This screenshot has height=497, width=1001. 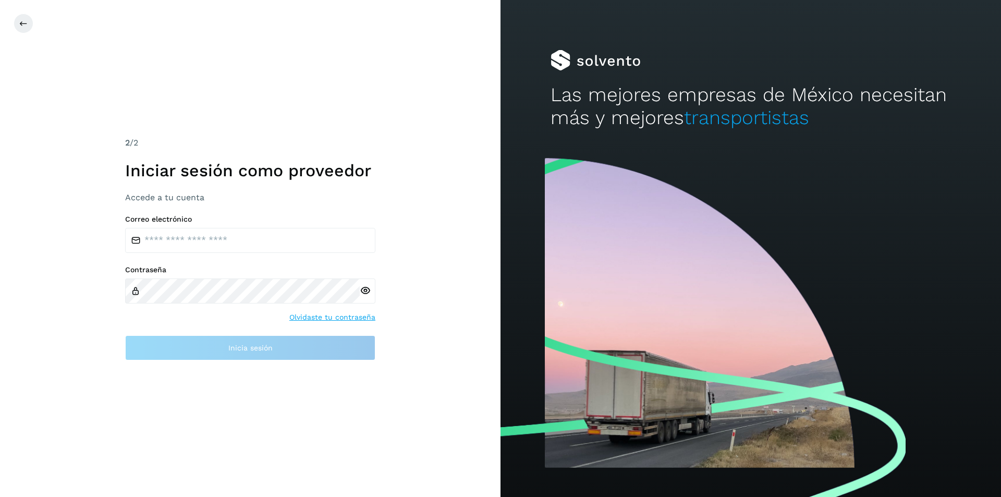 What do you see at coordinates (747, 117) in the screenshot?
I see `span: transportistas` at bounding box center [747, 117].